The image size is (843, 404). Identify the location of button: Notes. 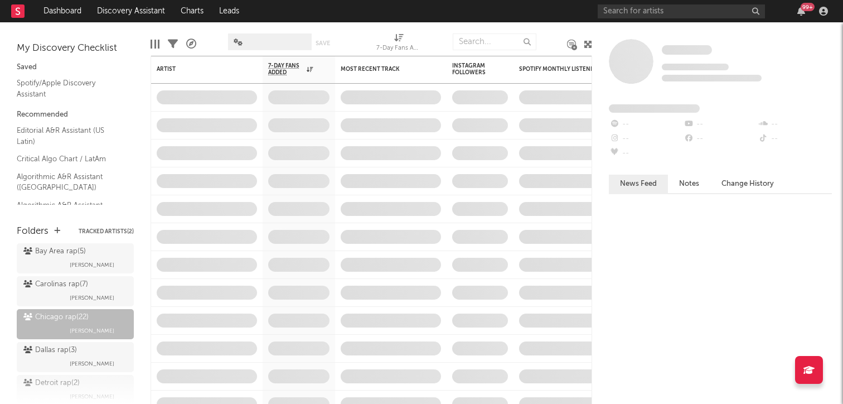
(689, 184).